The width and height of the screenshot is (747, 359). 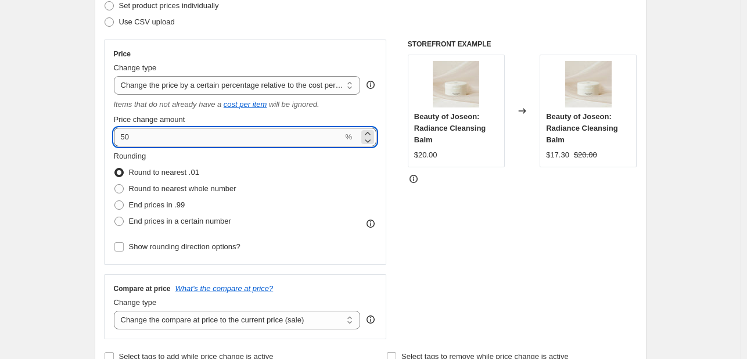 I want to click on i: will be ignored., so click(x=294, y=104).